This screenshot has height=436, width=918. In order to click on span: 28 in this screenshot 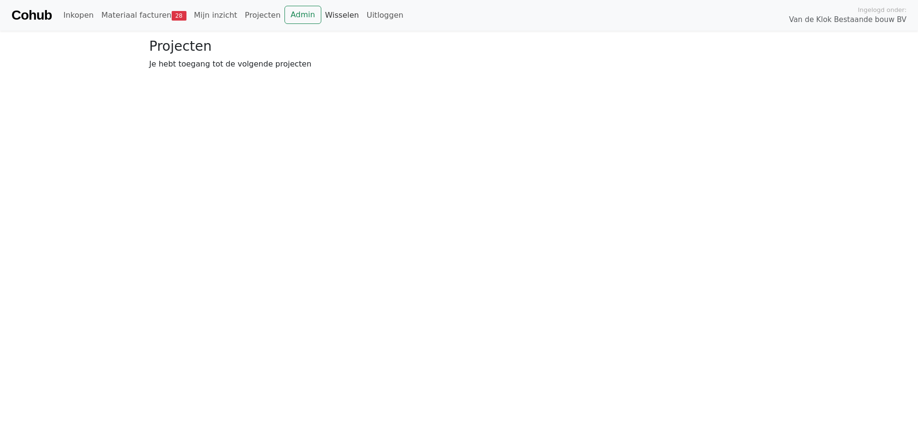, I will do `click(179, 16)`.